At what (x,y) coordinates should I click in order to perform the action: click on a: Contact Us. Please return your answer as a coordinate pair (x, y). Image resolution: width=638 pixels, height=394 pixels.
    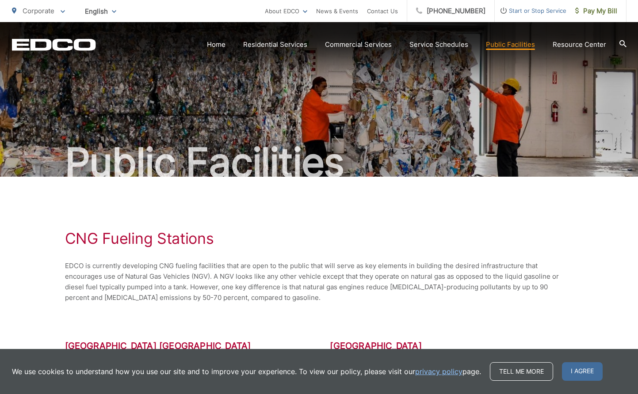
    Looking at the image, I should click on (382, 11).